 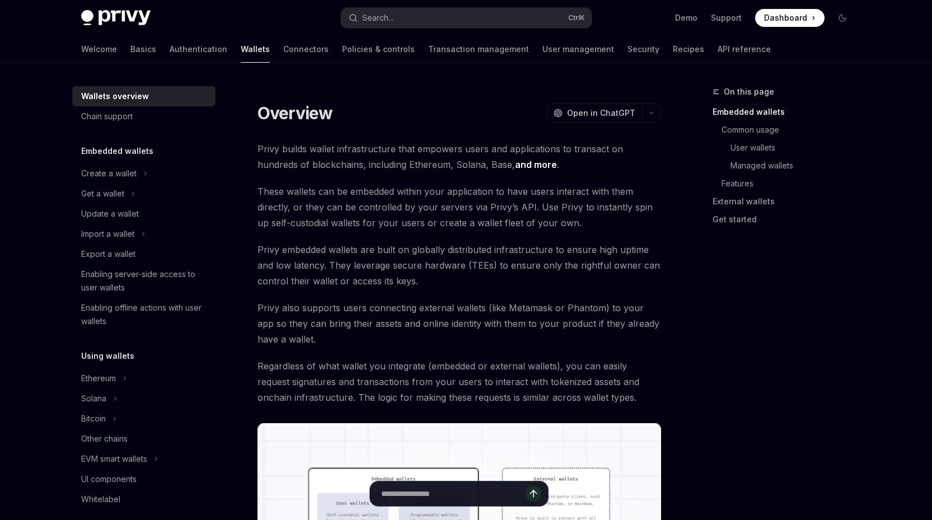 I want to click on span: Dashboard, so click(x=785, y=18).